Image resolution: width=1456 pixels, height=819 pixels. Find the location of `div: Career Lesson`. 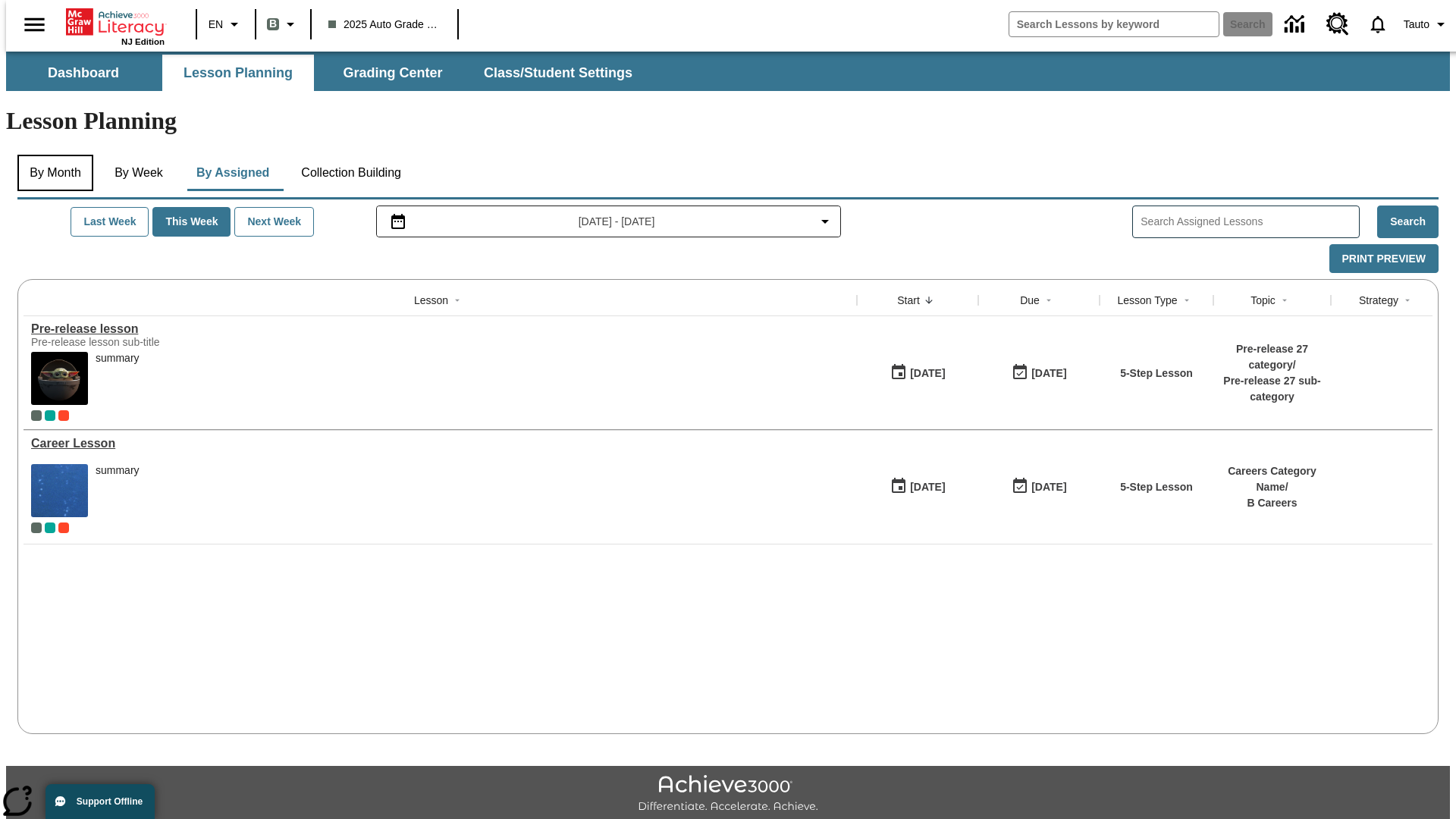

div: Career Lesson is located at coordinates (440, 443).